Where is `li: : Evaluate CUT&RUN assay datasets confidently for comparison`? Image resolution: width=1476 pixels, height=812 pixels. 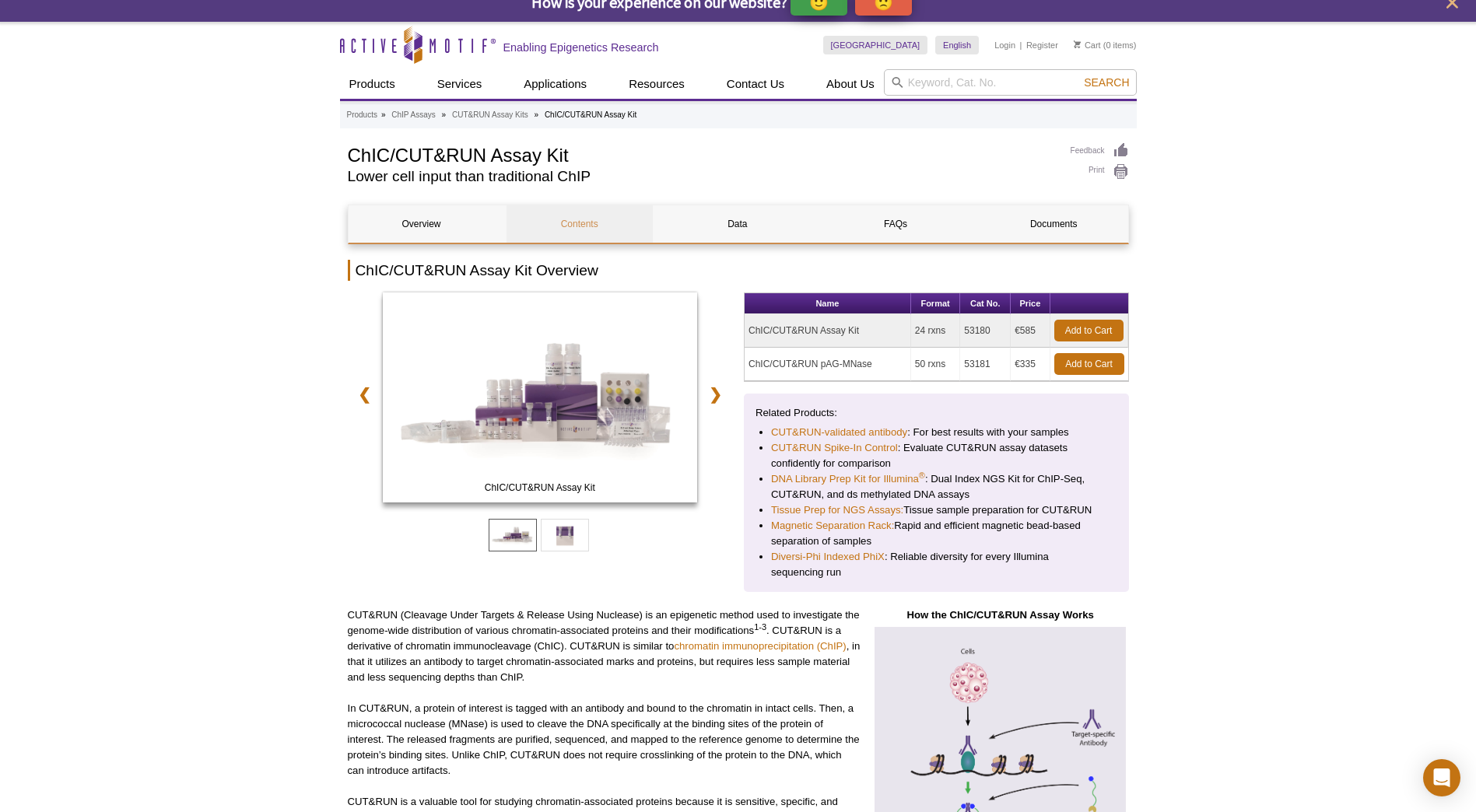 li: : Evaluate CUT&RUN assay datasets confidently for comparison is located at coordinates (936, 456).